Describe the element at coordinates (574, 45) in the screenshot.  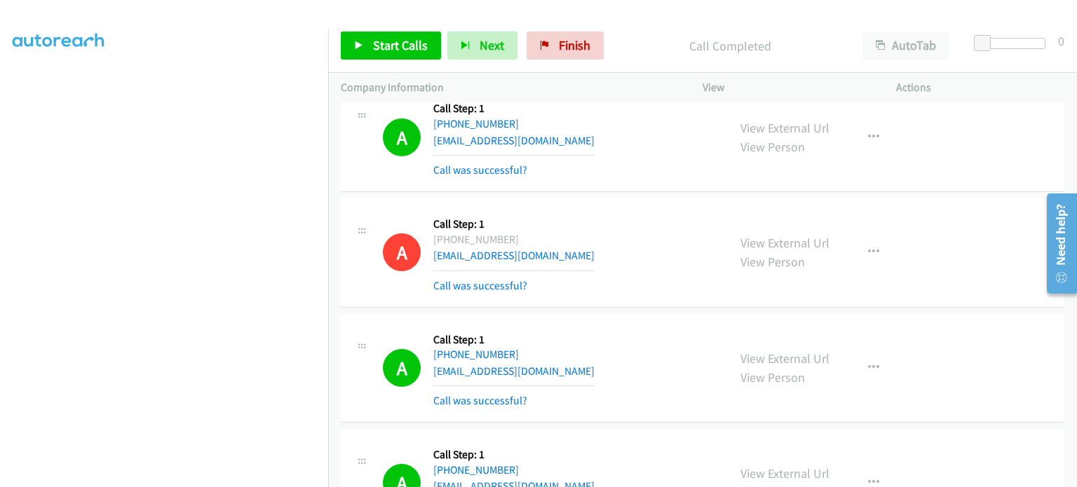
I see `span: Finish` at that location.